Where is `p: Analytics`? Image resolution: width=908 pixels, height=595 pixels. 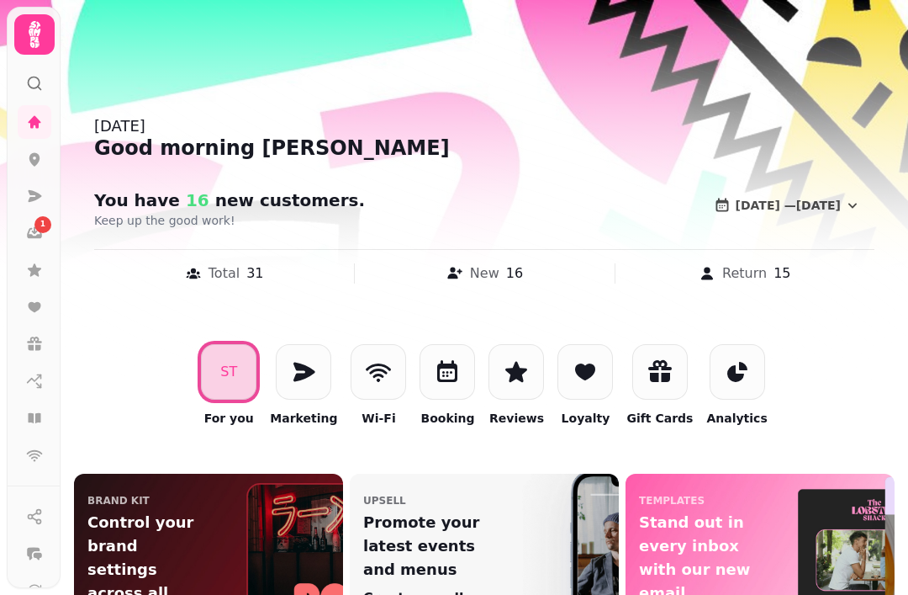 p: Analytics is located at coordinates (737, 418).